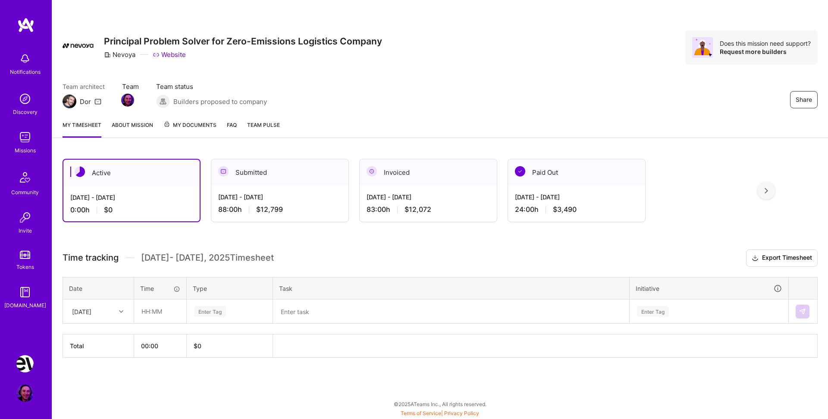  Describe the element at coordinates (107, 55) in the screenshot. I see `i: icon CompanyGray` at that location.